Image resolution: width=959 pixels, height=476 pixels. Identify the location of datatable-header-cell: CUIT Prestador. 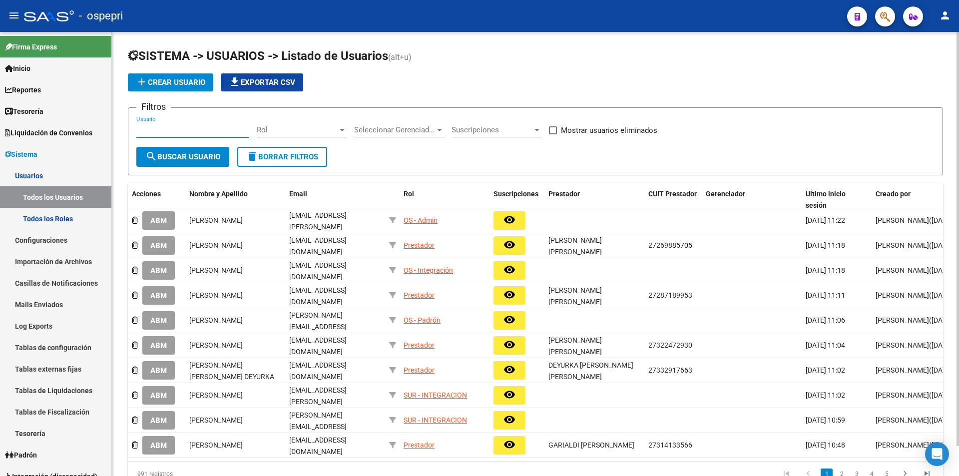
(673, 200).